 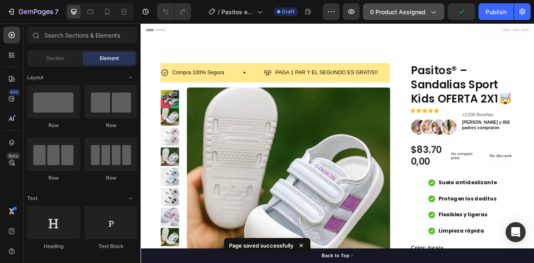 What do you see at coordinates (442, 116) in the screenshot?
I see `p: +2,500 Reseñas` at bounding box center [442, 116].